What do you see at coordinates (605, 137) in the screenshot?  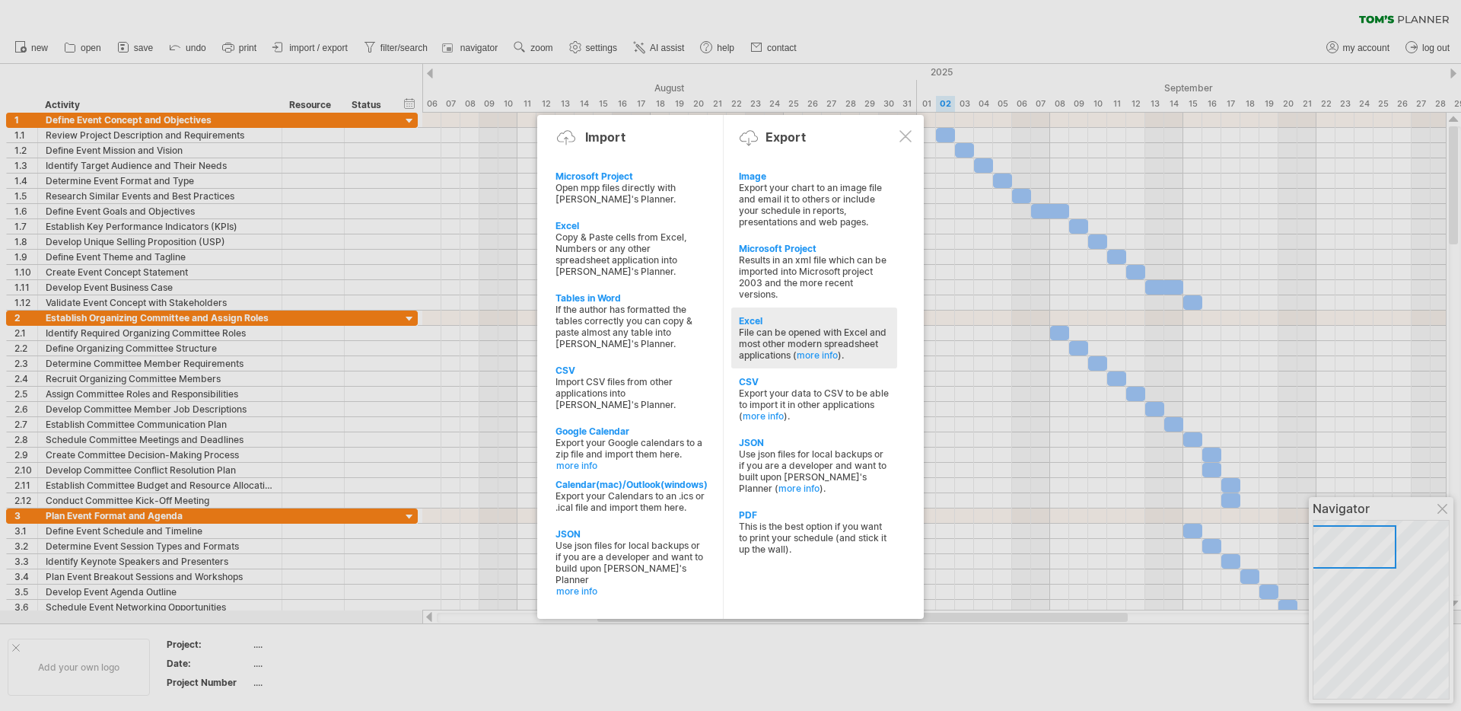 I see `div: Import` at bounding box center [605, 137].